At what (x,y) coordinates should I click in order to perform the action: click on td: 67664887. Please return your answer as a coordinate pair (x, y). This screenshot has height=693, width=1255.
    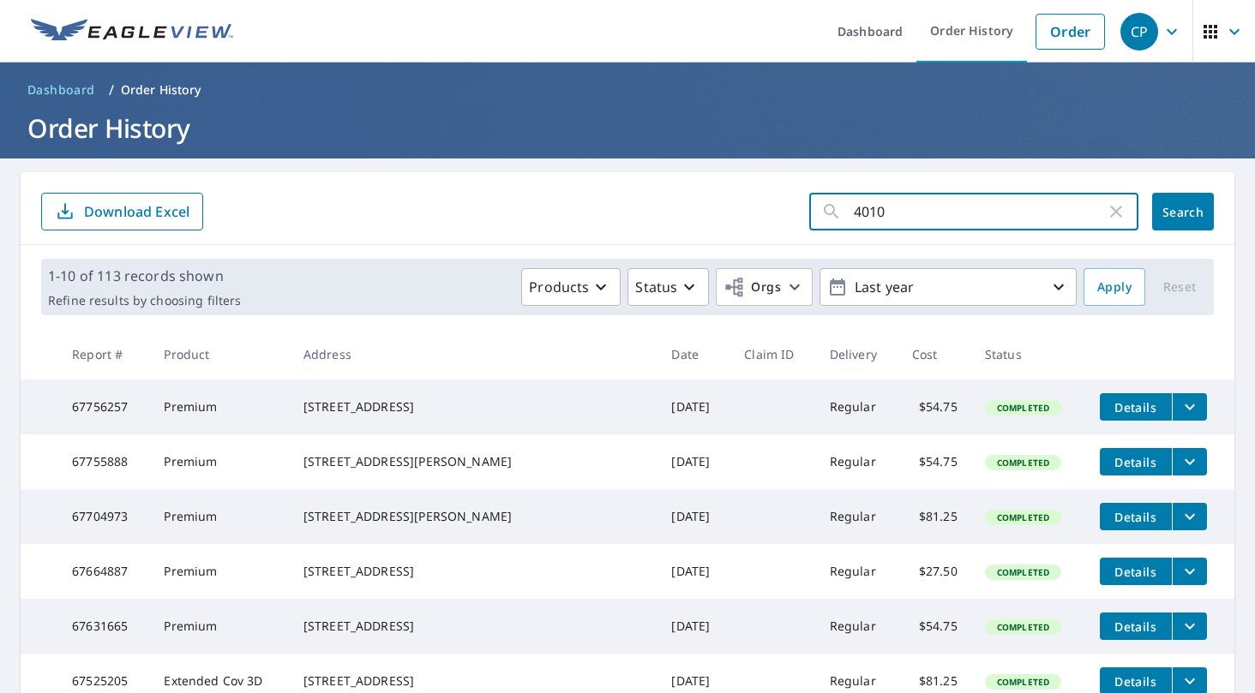
    Looking at the image, I should click on (104, 572).